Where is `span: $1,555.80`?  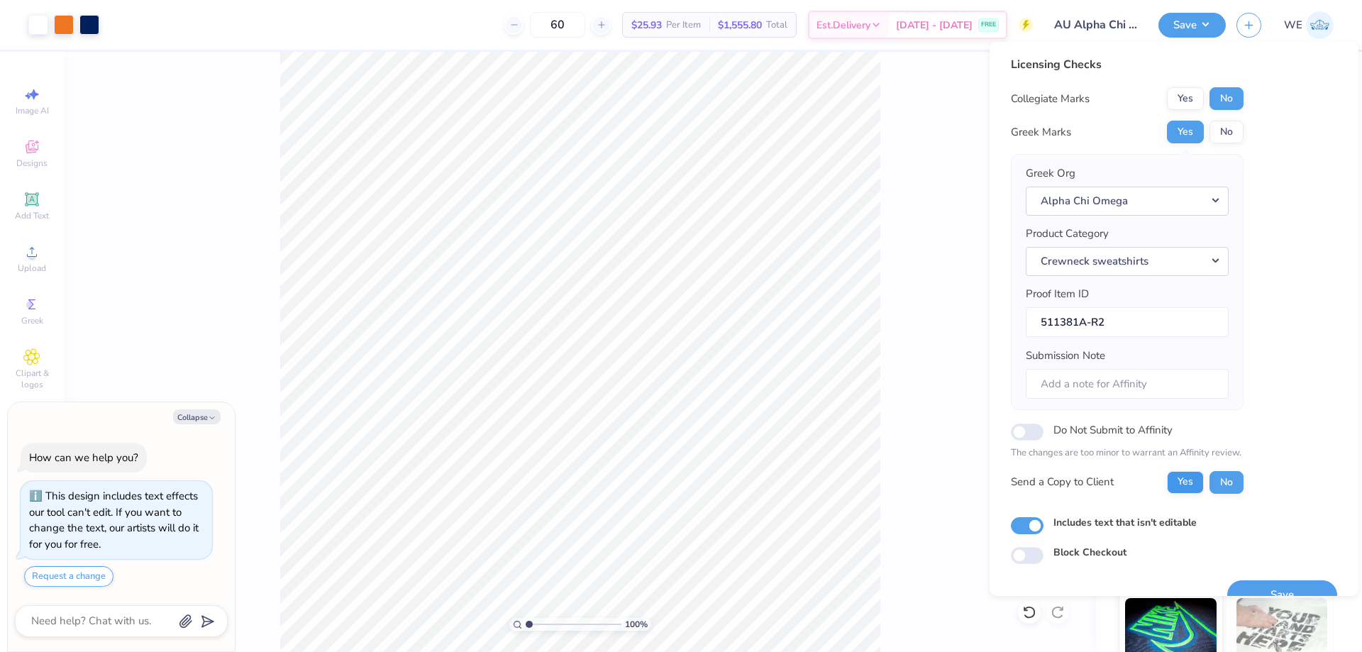 span: $1,555.80 is located at coordinates (740, 25).